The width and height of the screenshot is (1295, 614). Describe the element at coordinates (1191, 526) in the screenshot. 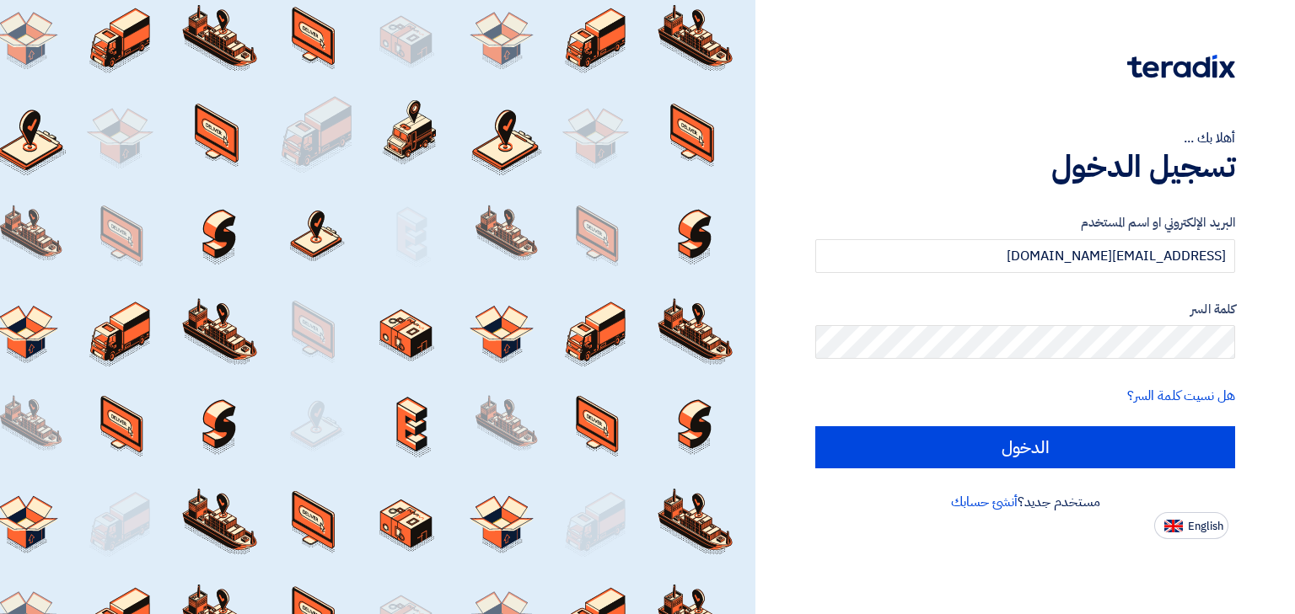

I see `button: English` at that location.